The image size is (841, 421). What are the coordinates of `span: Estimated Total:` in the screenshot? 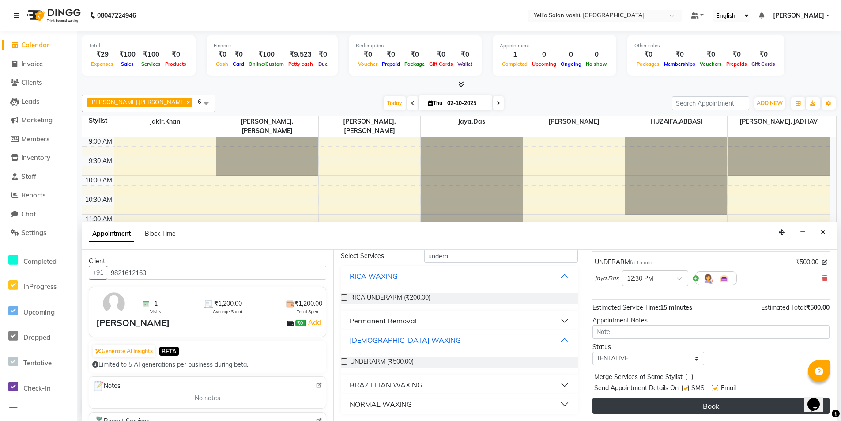 It's located at (783, 307).